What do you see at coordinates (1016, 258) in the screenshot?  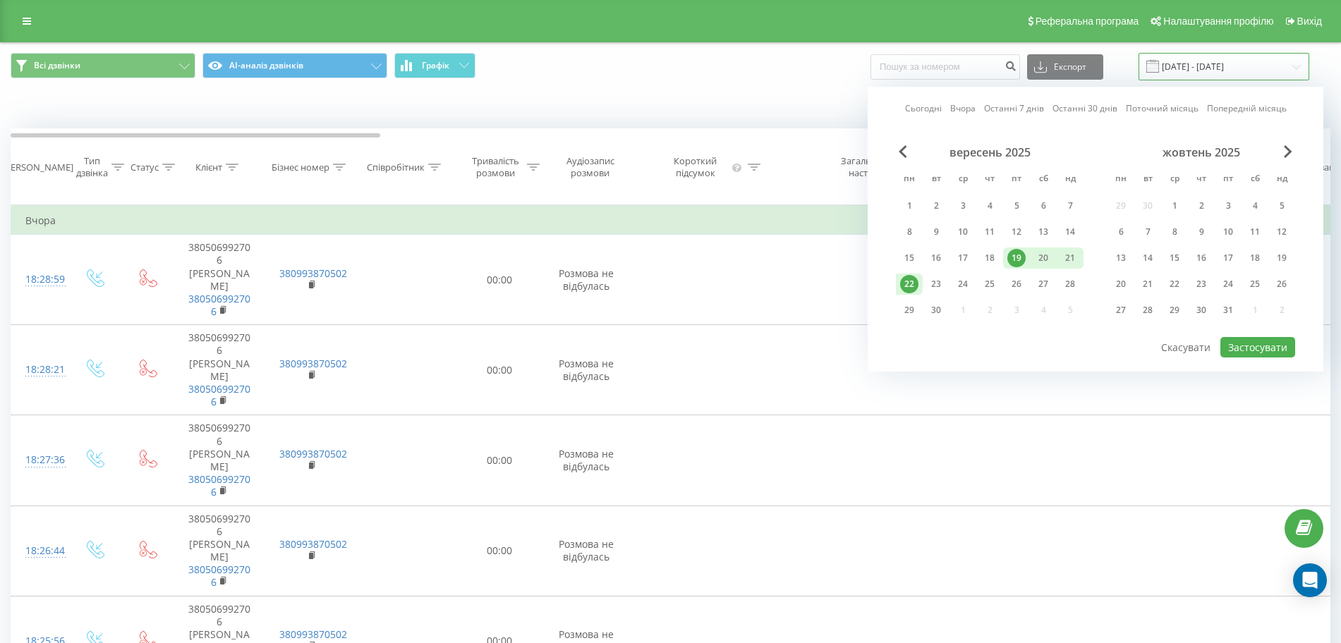 I see `div: 19` at bounding box center [1016, 258].